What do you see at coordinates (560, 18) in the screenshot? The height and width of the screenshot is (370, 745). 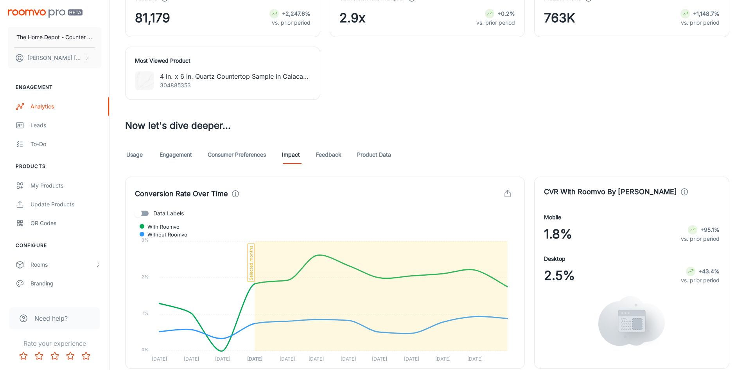 I see `span: 763K` at bounding box center [560, 18].